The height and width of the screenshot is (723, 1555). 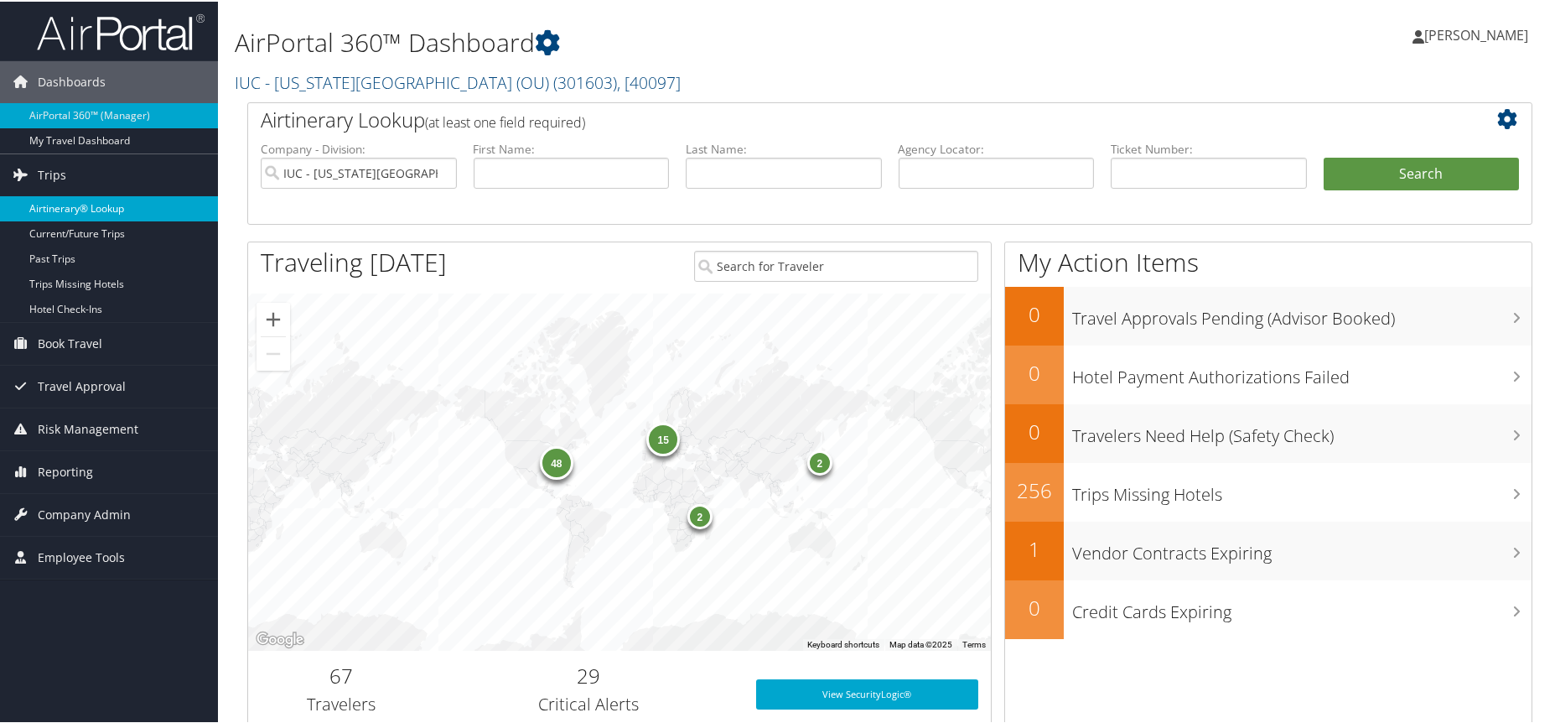 I want to click on a: 0Travelers Need Help (Safety Check), so click(x=1268, y=432).